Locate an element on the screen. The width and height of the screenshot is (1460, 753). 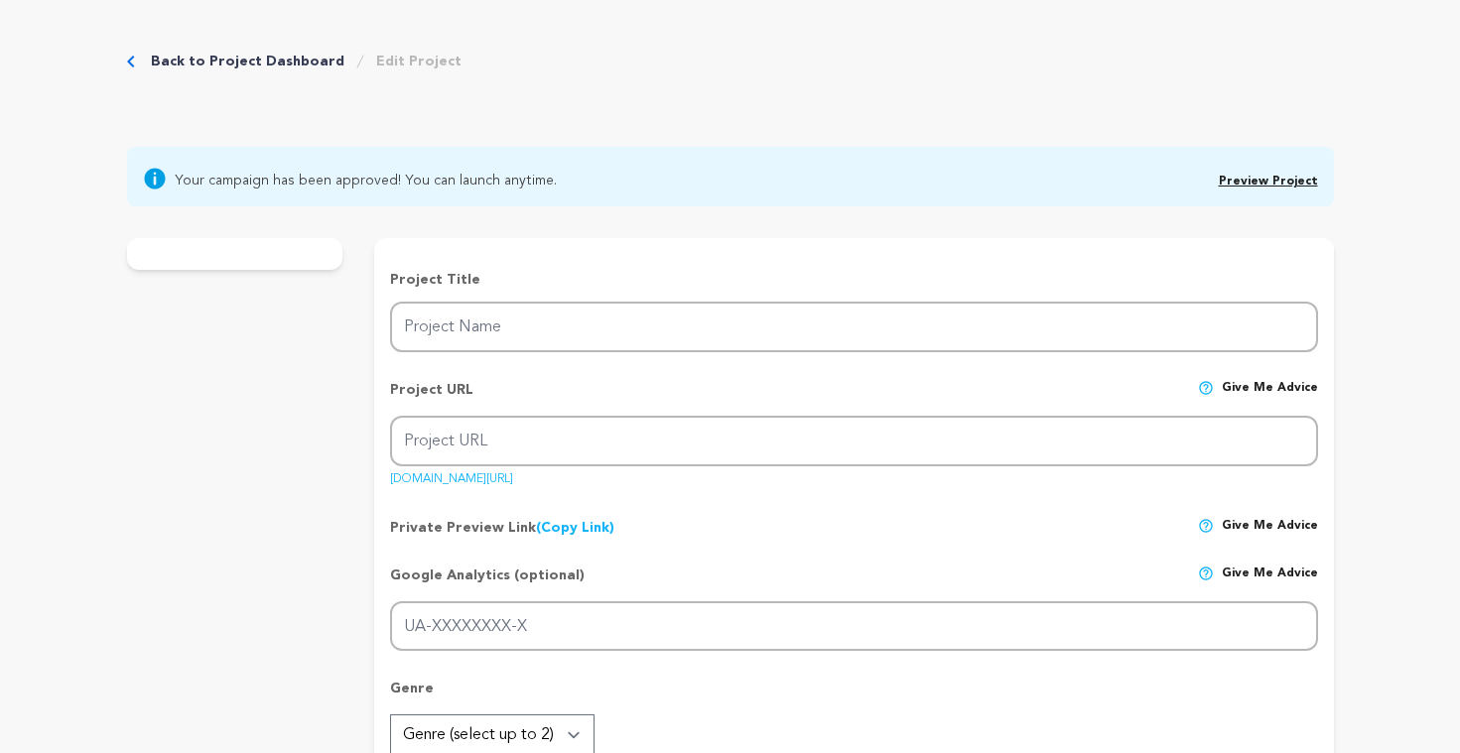
a: Back to Project Dashboard is located at coordinates (247, 62).